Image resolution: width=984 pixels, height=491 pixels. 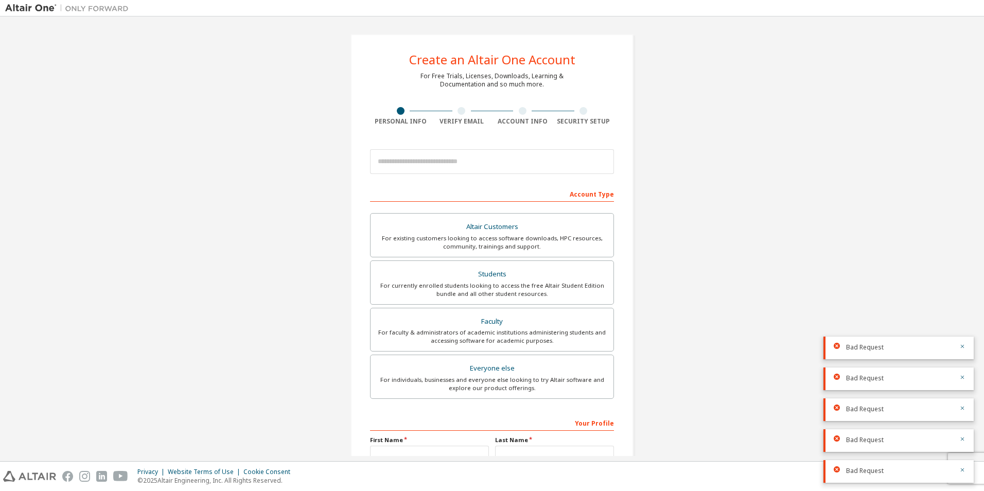 What do you see at coordinates (84, 476) in the screenshot?
I see `img: instagram.svg` at bounding box center [84, 476].